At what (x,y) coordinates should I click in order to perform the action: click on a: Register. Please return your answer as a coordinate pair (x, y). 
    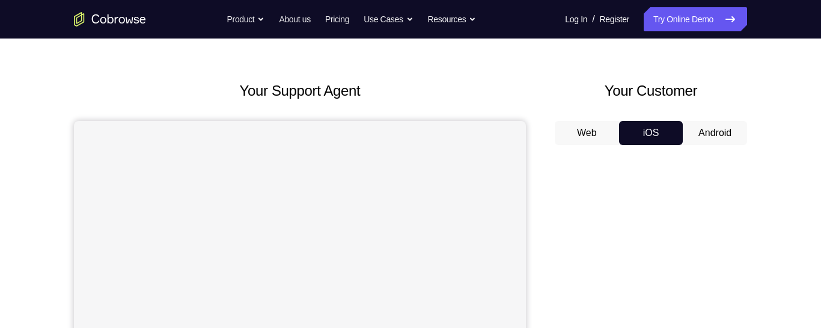
    Looking at the image, I should click on (614, 19).